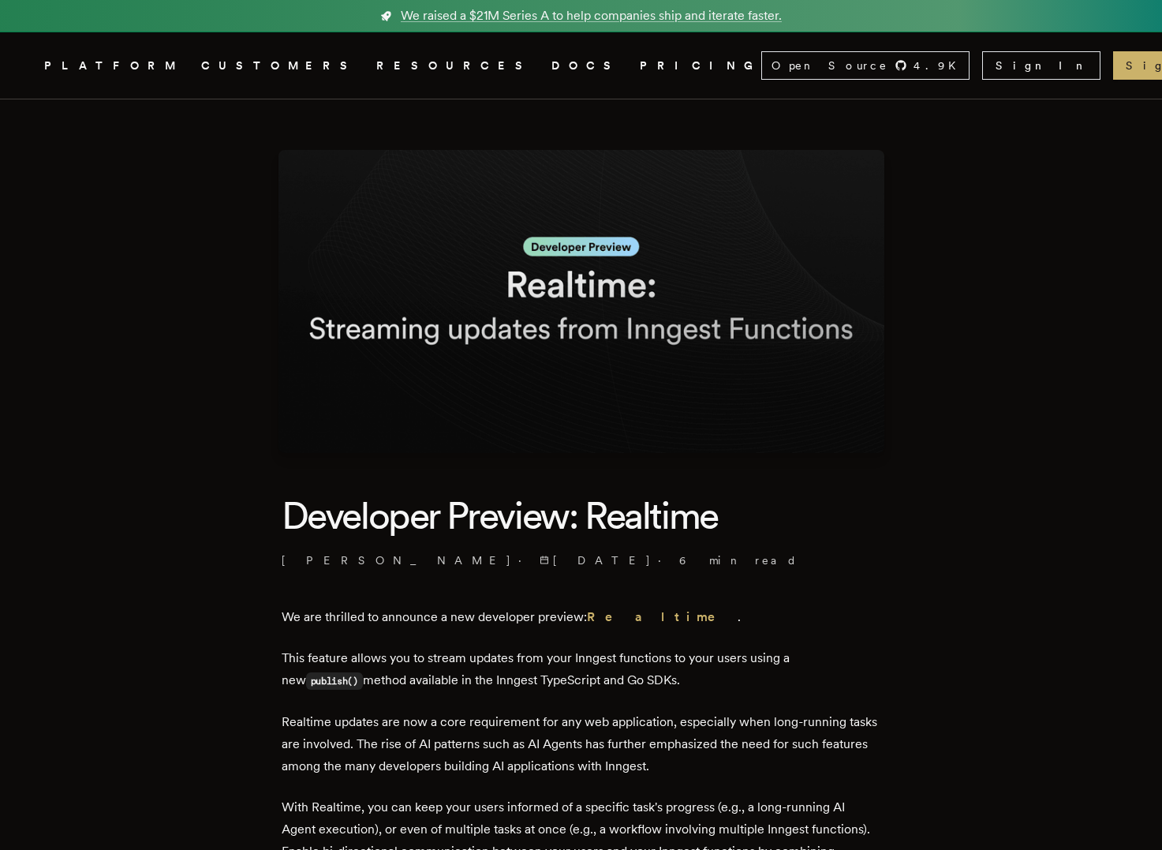  I want to click on a: CUSTOMERS, so click(279, 65).